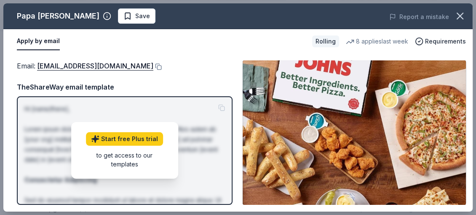 The height and width of the screenshot is (215, 476). Describe the element at coordinates (355, 132) in the screenshot. I see `img: Image for Papa John's` at that location.